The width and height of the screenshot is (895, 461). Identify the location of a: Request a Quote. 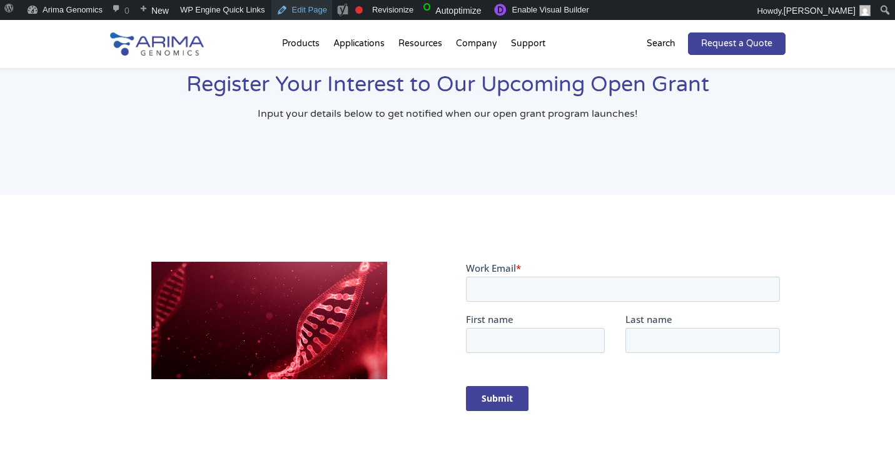
(736, 44).